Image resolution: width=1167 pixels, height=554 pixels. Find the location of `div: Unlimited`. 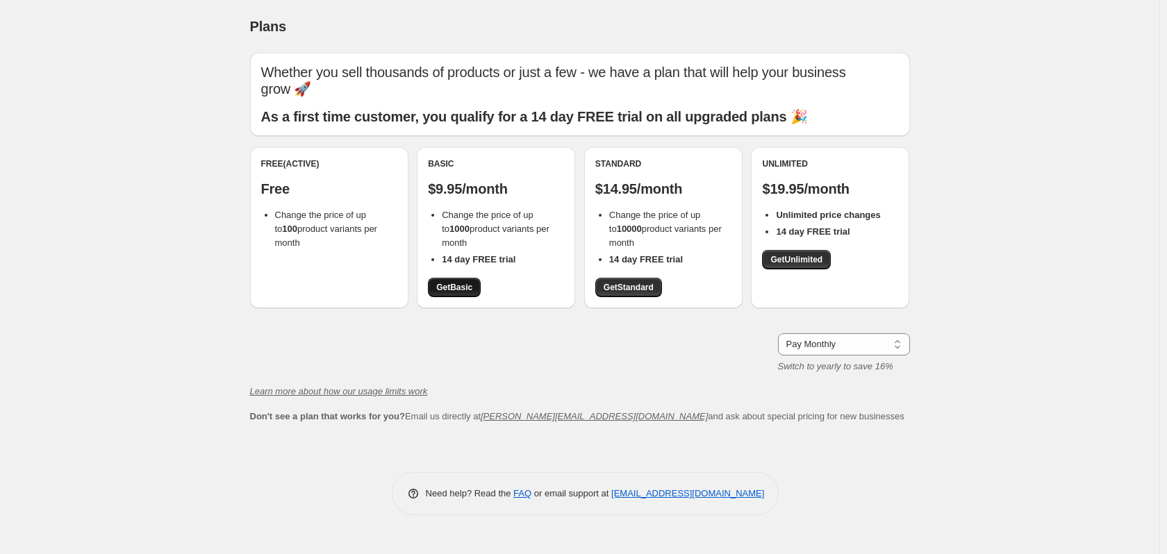

div: Unlimited is located at coordinates (830, 164).